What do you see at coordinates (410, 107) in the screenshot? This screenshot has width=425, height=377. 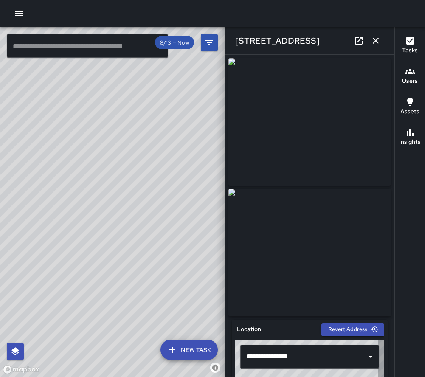 I see `button: Assets` at bounding box center [410, 107].